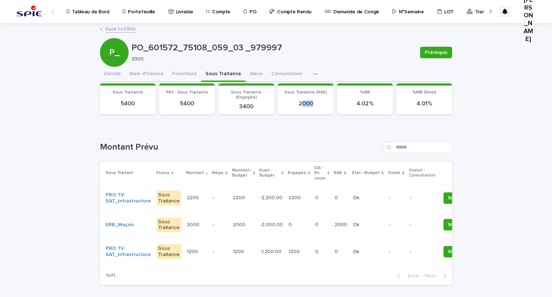  What do you see at coordinates (195, 173) in the screenshot?
I see `p: Montant` at bounding box center [195, 173].